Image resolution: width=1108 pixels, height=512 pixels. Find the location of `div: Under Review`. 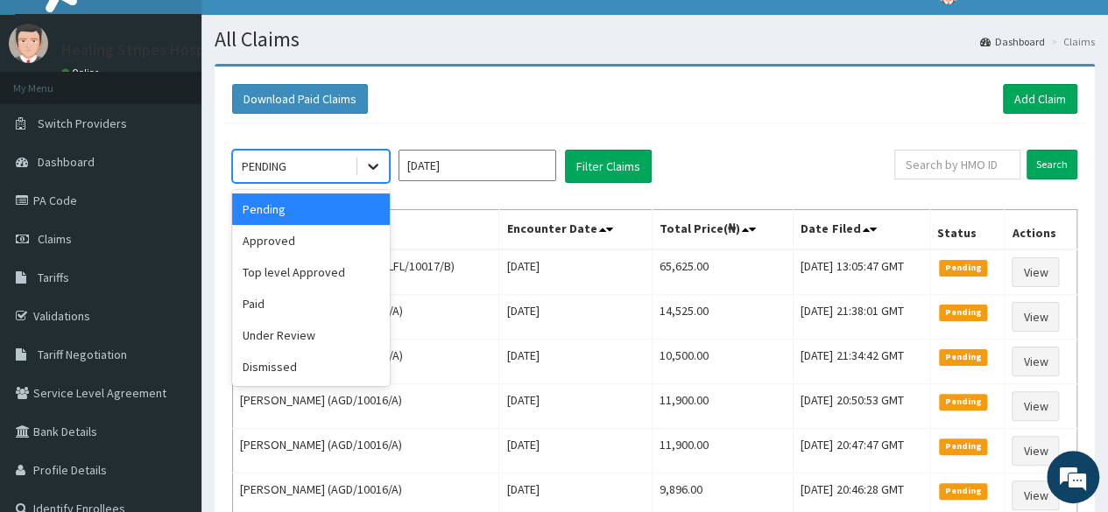

div: Under Review is located at coordinates (311, 335).